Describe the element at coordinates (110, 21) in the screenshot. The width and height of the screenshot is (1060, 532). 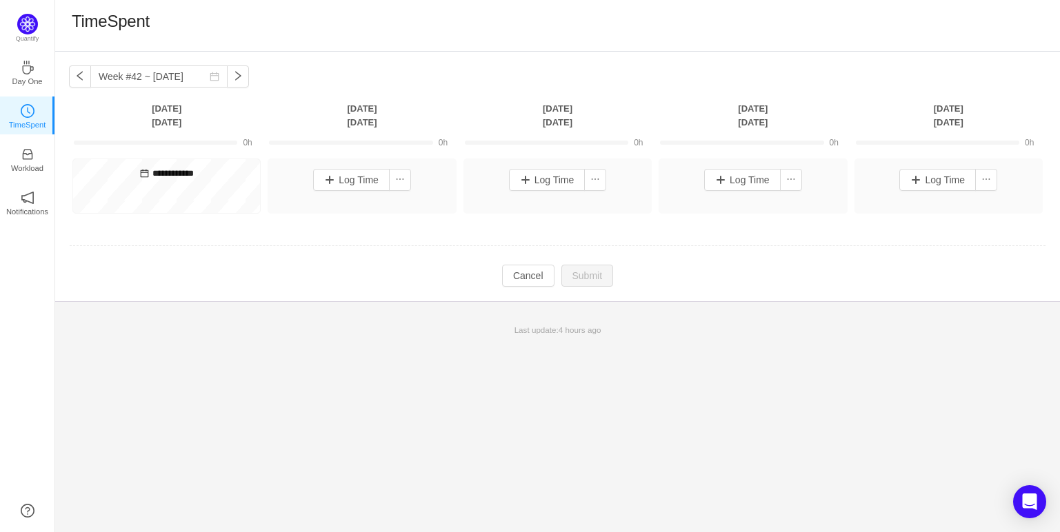
I see `h1: TimeSpent` at that location.